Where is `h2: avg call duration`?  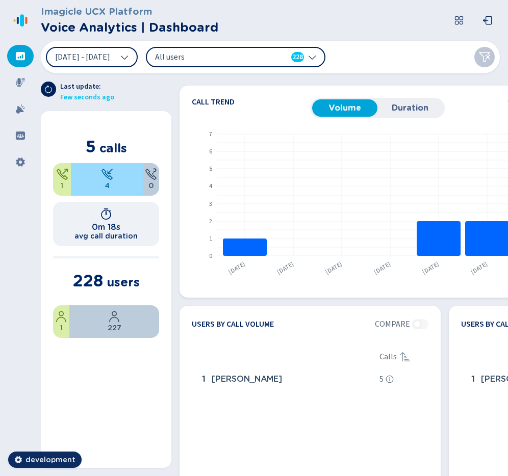 h2: avg call duration is located at coordinates (106, 236).